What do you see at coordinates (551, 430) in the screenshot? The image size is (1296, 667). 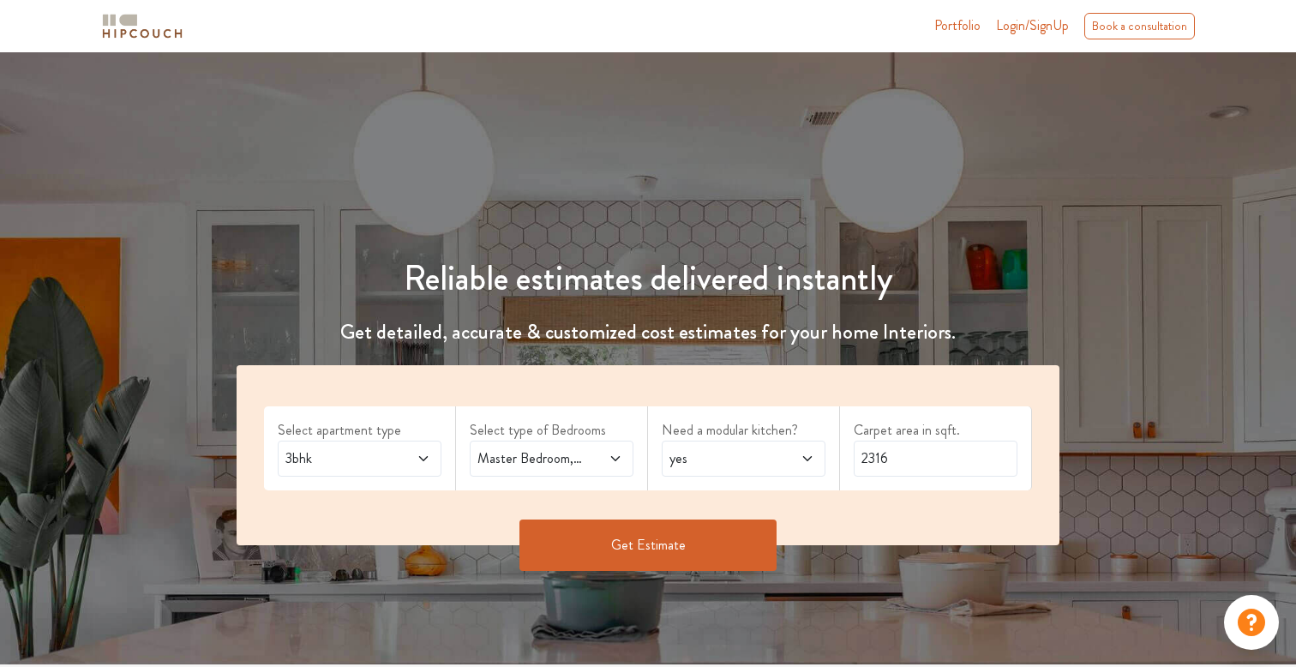 I see `label: Select type of Bedrooms` at bounding box center [551, 430].